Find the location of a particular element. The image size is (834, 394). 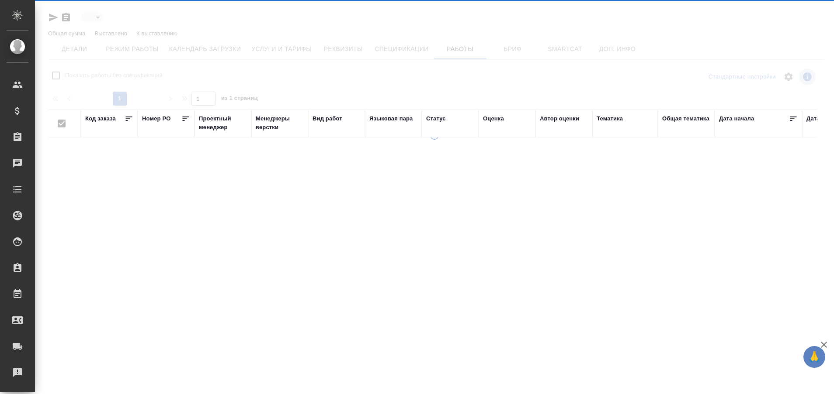

div: Тематика is located at coordinates (609, 119).